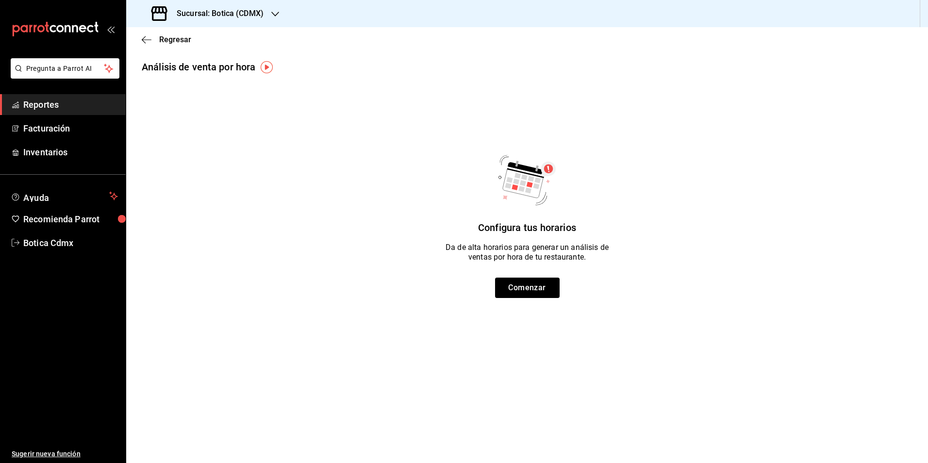  I want to click on h3: Sucursal: Botica (CDMX), so click(216, 14).